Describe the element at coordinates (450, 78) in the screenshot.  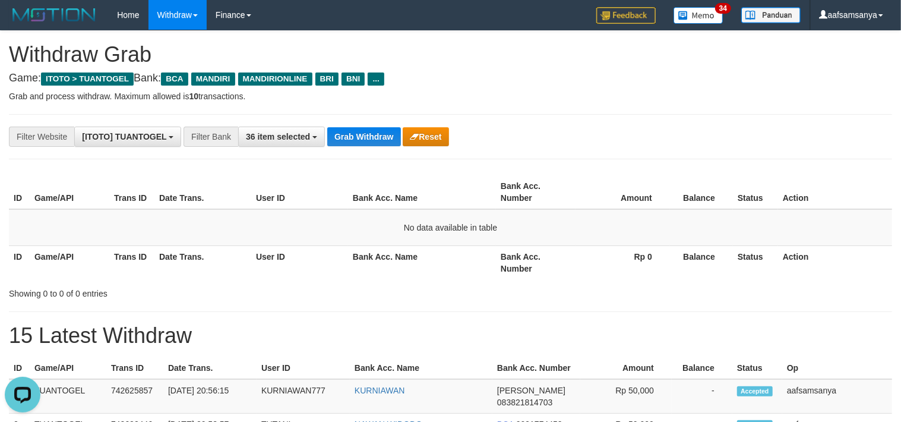
I see `h4: Game: Bank:` at that location.